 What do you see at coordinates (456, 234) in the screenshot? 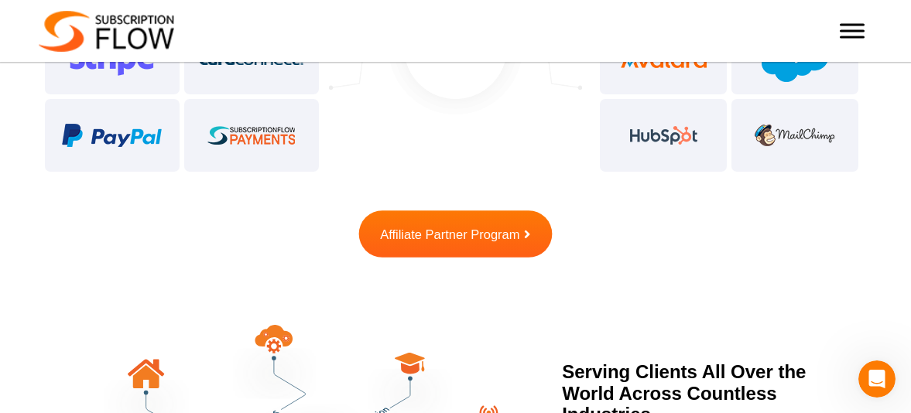
I see `a: Affiliate Partner Program` at bounding box center [456, 234].